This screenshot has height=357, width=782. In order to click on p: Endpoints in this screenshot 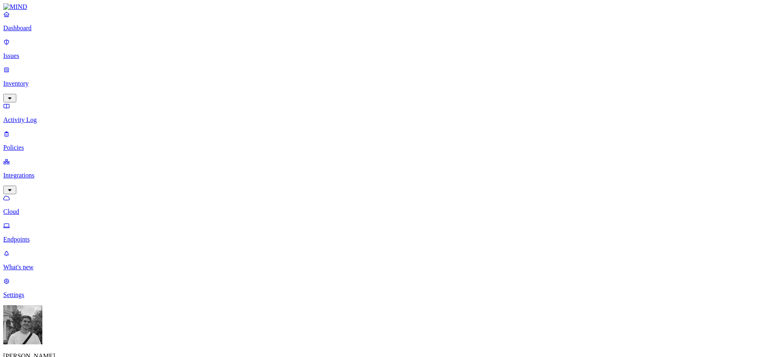, I will do `click(391, 239)`.